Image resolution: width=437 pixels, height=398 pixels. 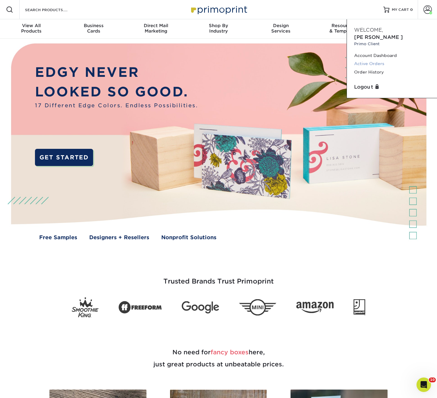 What do you see at coordinates (58, 238) in the screenshot?
I see `a: Free Samples` at bounding box center [58, 238].